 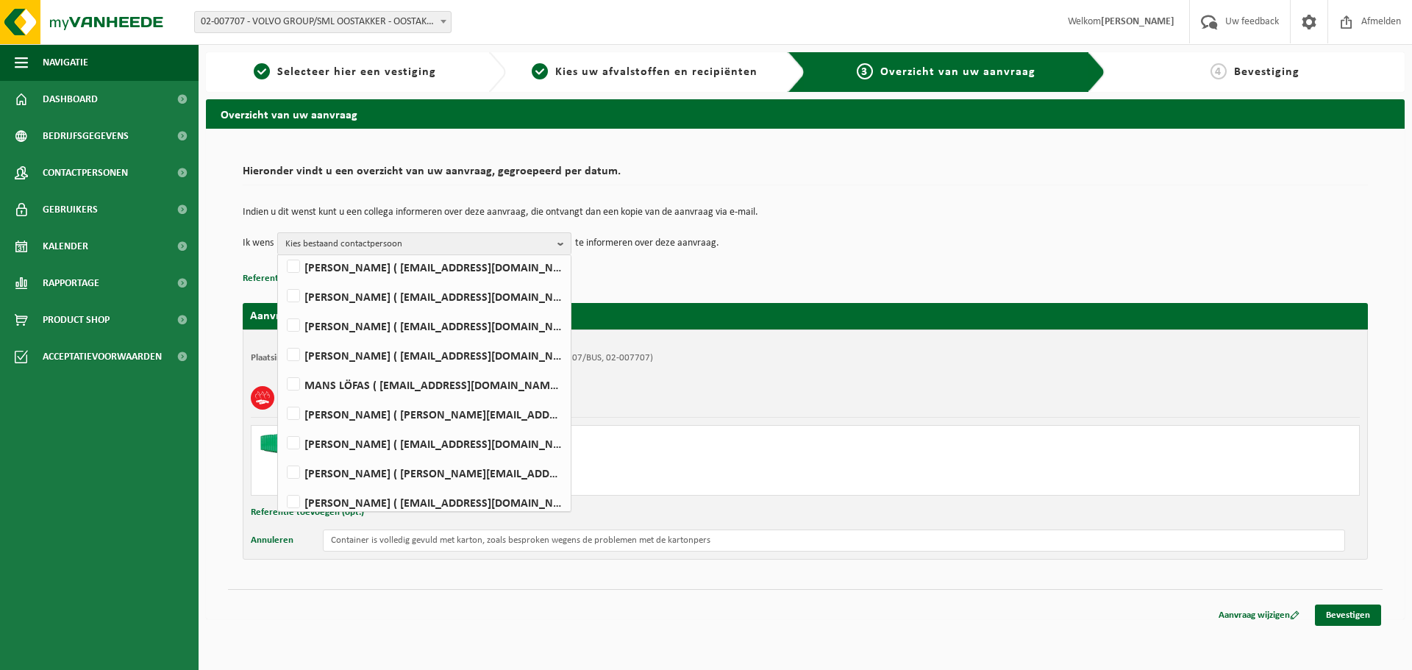 What do you see at coordinates (85, 136) in the screenshot?
I see `span: Bedrijfsgegevens` at bounding box center [85, 136].